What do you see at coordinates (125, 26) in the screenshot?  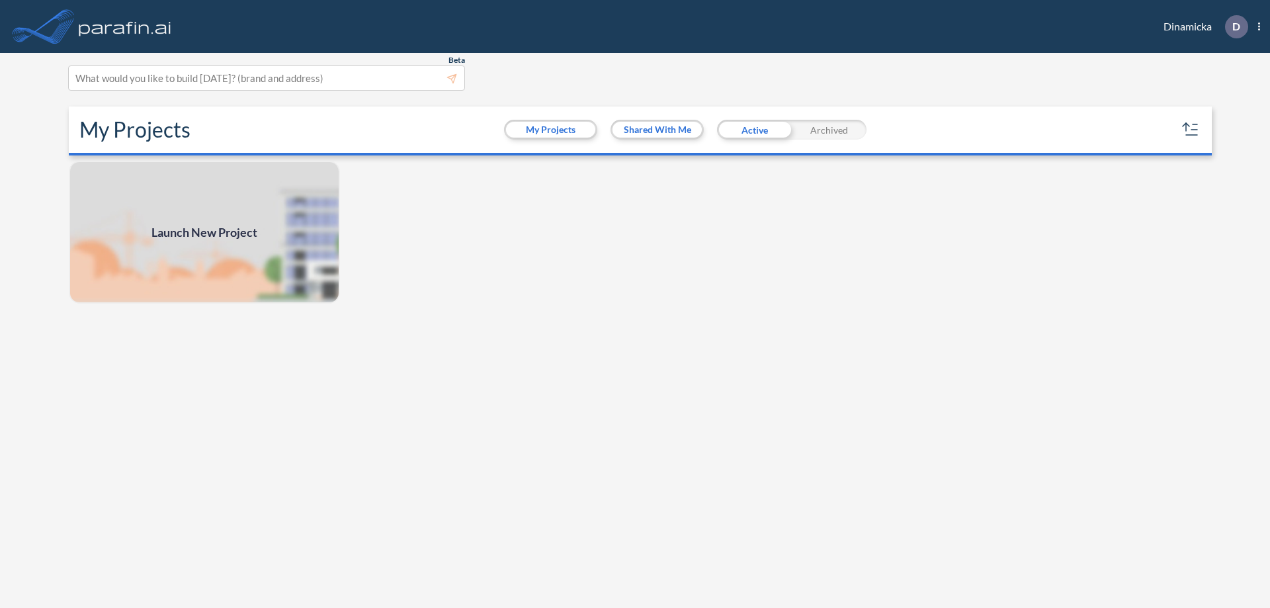 I see `img: logo` at bounding box center [125, 26].